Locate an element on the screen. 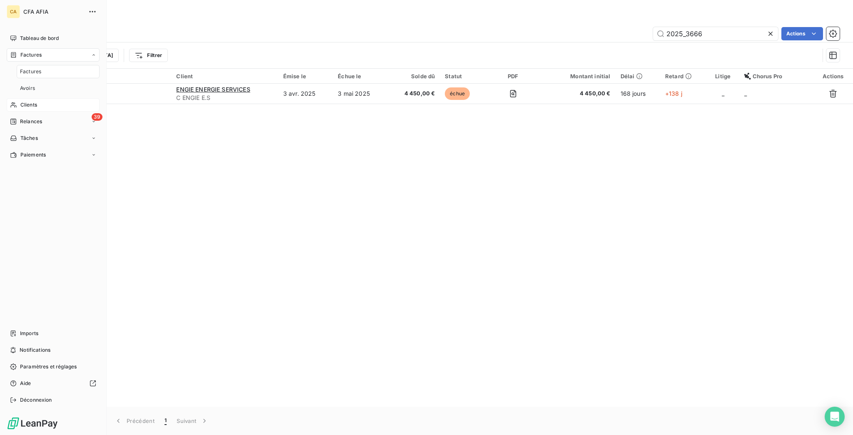 The width and height of the screenshot is (853, 435). div: Statut is located at coordinates (463, 76).